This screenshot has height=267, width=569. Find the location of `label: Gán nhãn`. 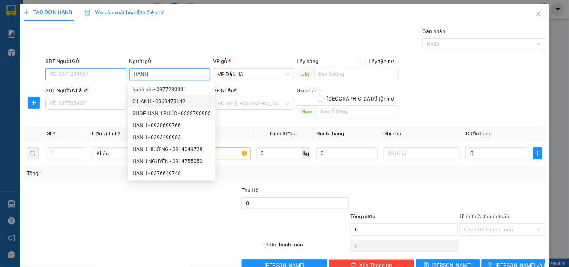

label: Gán nhãn is located at coordinates (434, 31).